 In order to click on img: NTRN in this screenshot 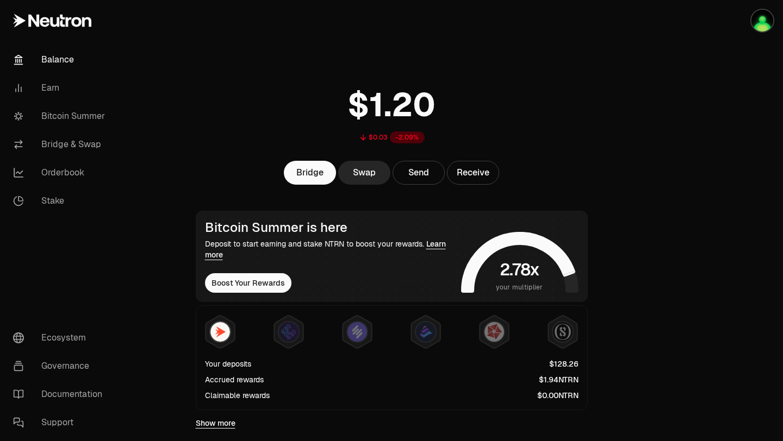, I will do `click(220, 332)`.